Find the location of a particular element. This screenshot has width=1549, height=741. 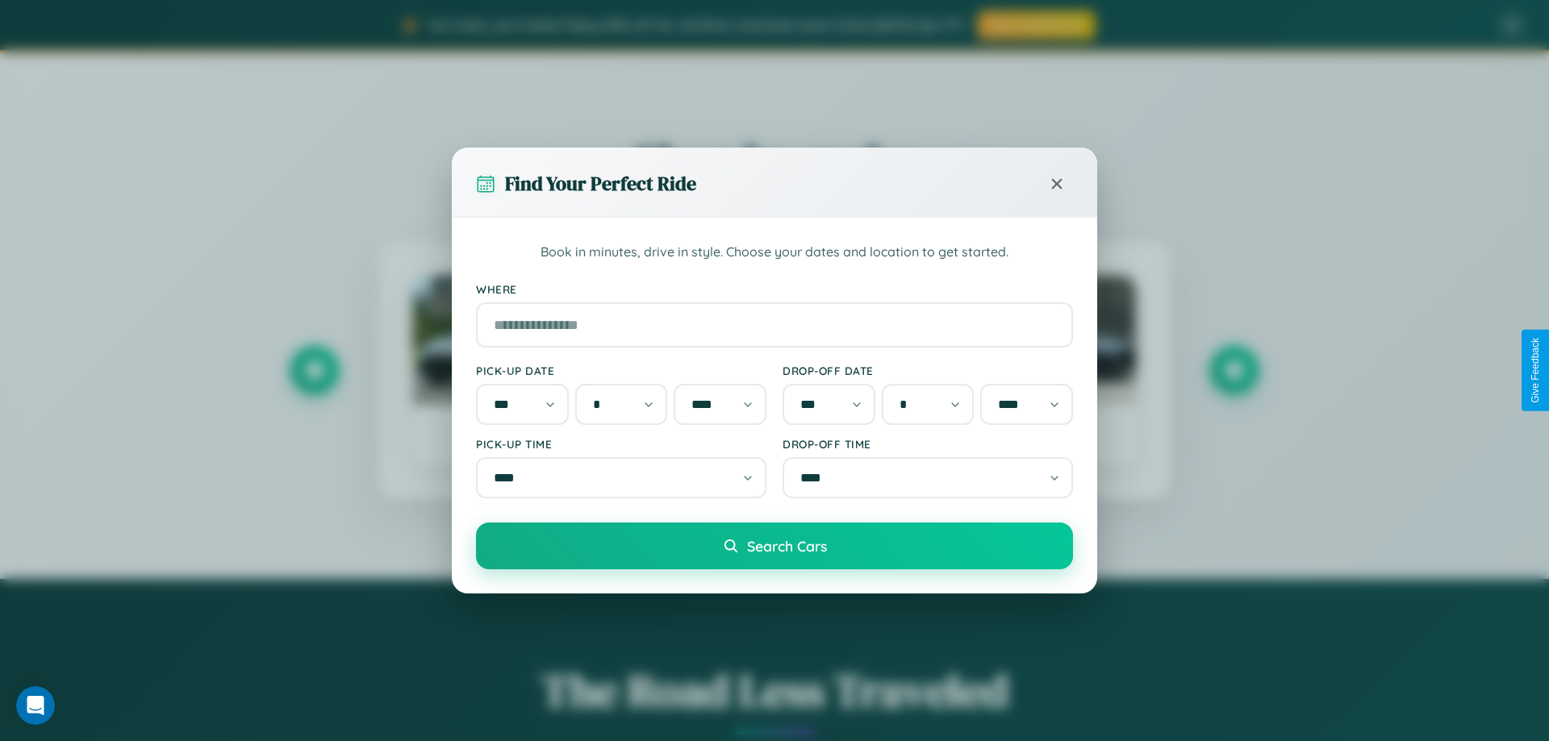

h3: Find Your Perfect Ride is located at coordinates (600, 183).